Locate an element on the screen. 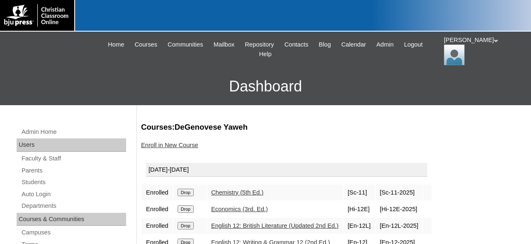  a: Departments is located at coordinates (73, 205).